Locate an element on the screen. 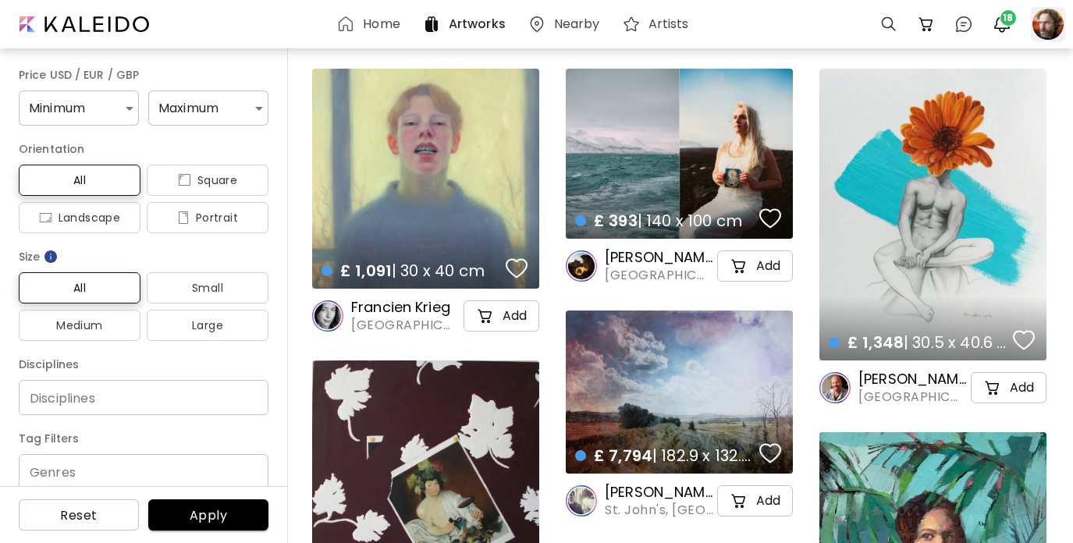  button: Apply is located at coordinates (208, 515).